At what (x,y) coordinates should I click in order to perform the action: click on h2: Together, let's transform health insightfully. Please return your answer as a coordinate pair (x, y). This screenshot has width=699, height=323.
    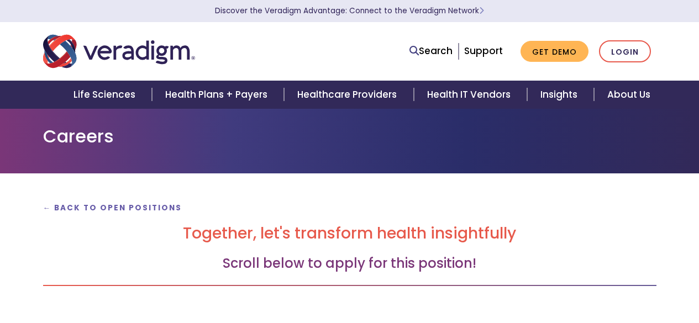
    Looking at the image, I should click on (350, 234).